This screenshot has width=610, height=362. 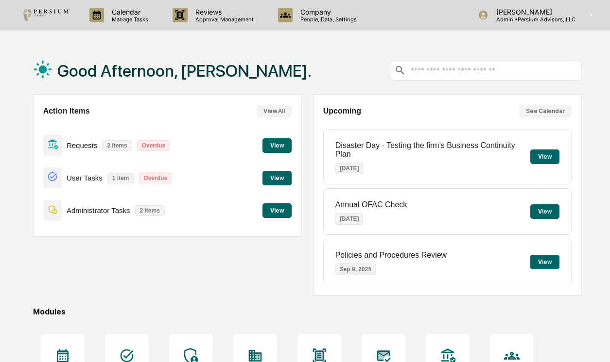 I want to click on button: View All, so click(x=274, y=111).